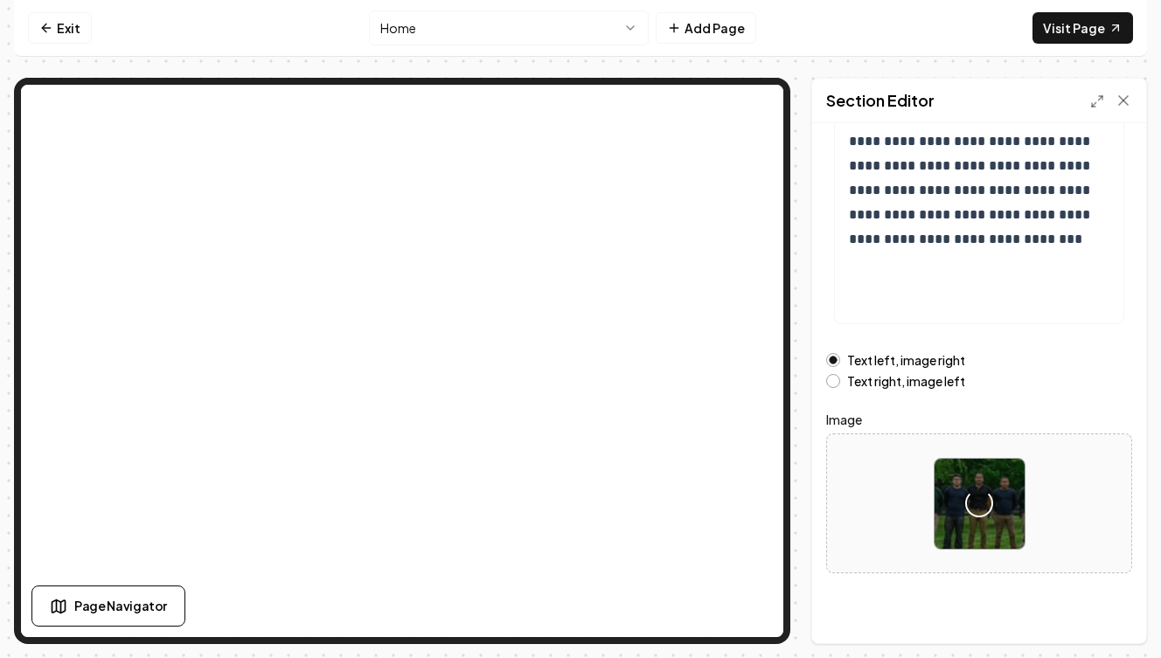  I want to click on label: Image, so click(979, 420).